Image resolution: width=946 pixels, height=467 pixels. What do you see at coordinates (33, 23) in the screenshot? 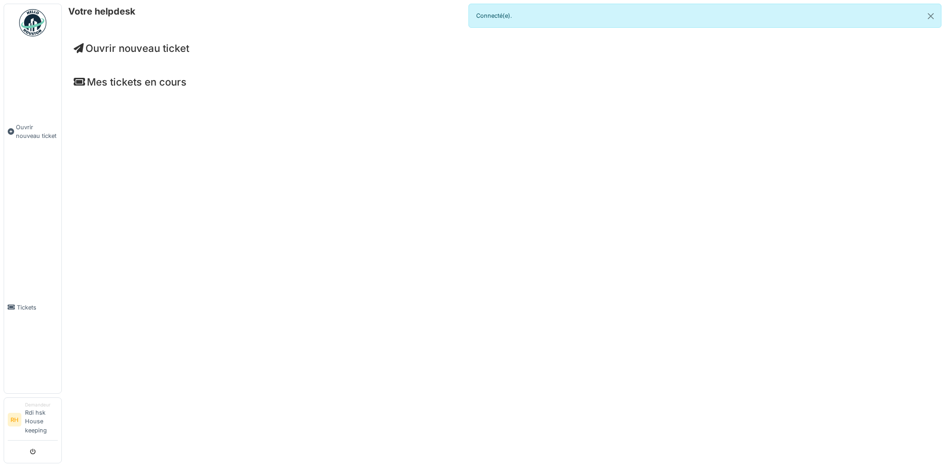
I see `img: Badge_color-CXgf-gQk.svg` at bounding box center [33, 23].